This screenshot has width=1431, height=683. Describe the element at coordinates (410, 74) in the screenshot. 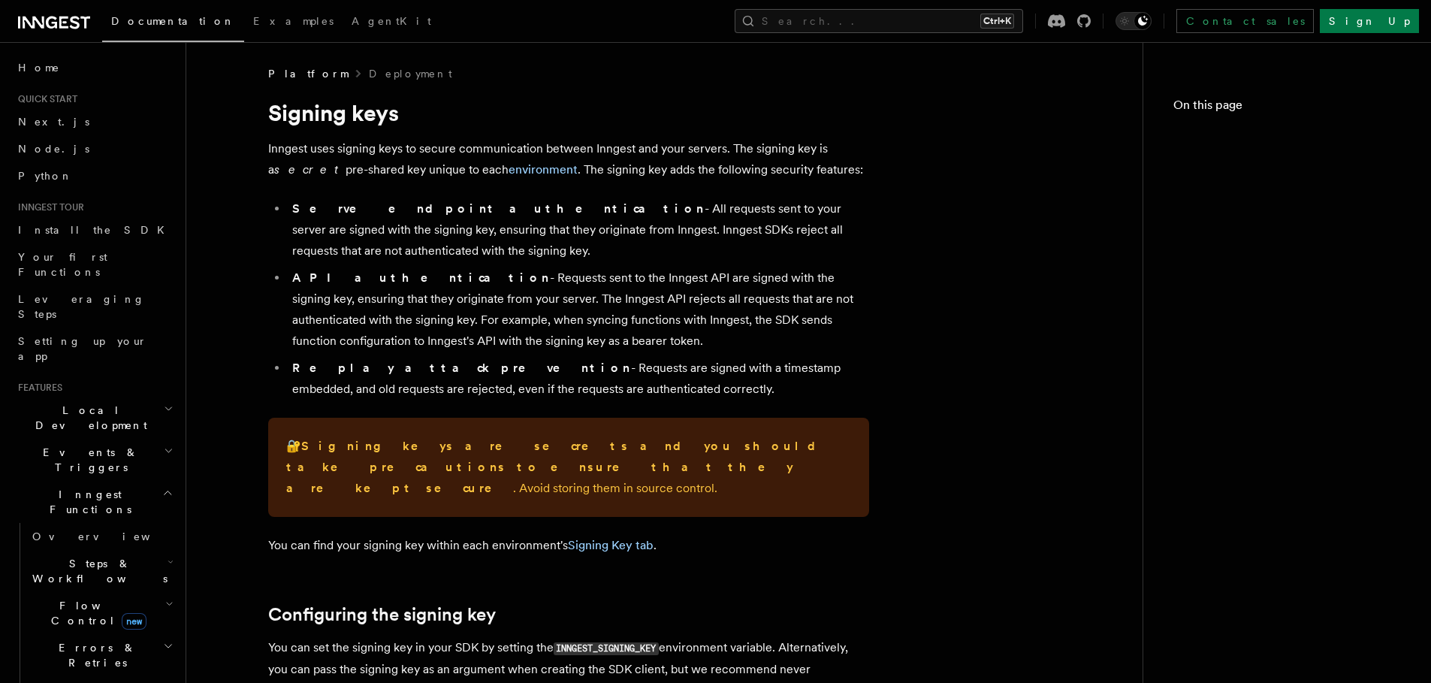

I see `a: Deployment` at that location.